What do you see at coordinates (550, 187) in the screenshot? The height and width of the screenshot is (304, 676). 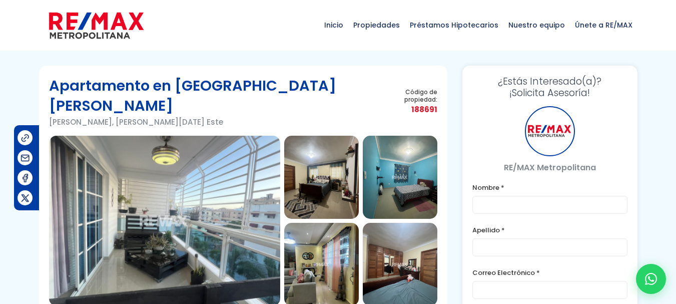 I see `label: Nombre *` at bounding box center [550, 187].